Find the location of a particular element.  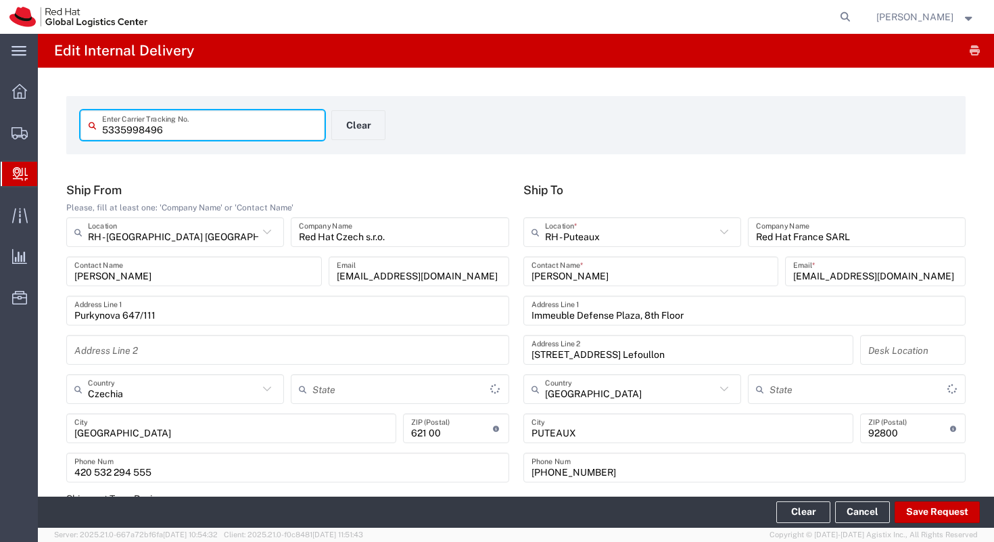

span: Irene Tirozzi is located at coordinates (915, 17).